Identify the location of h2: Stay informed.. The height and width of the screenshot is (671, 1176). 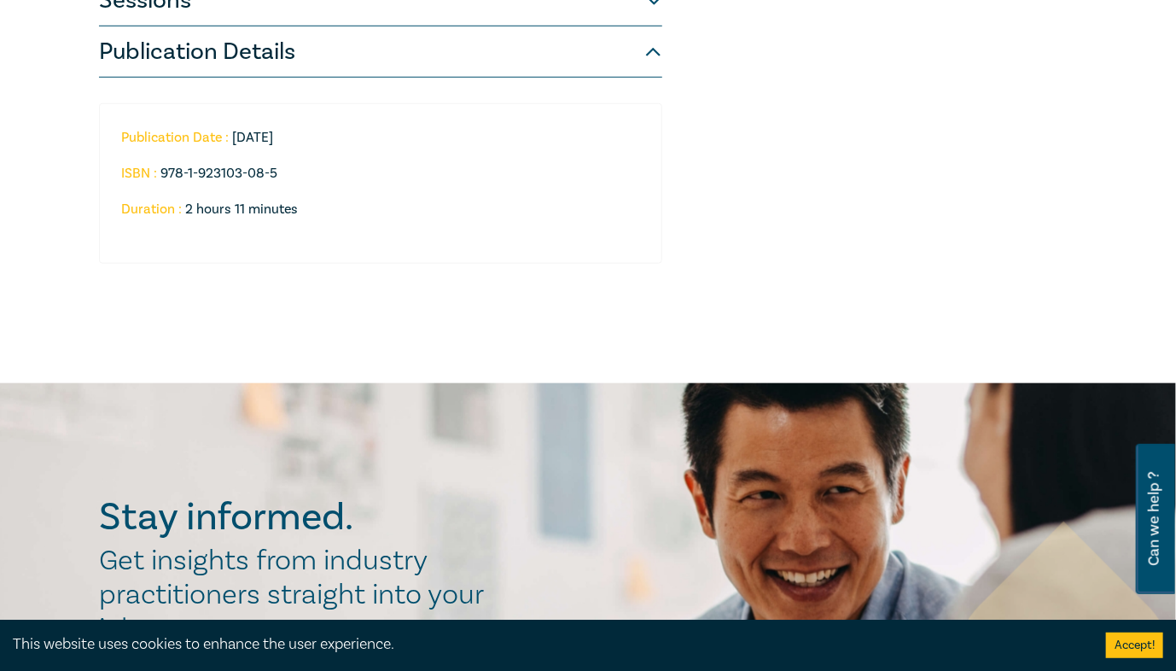
(300, 517).